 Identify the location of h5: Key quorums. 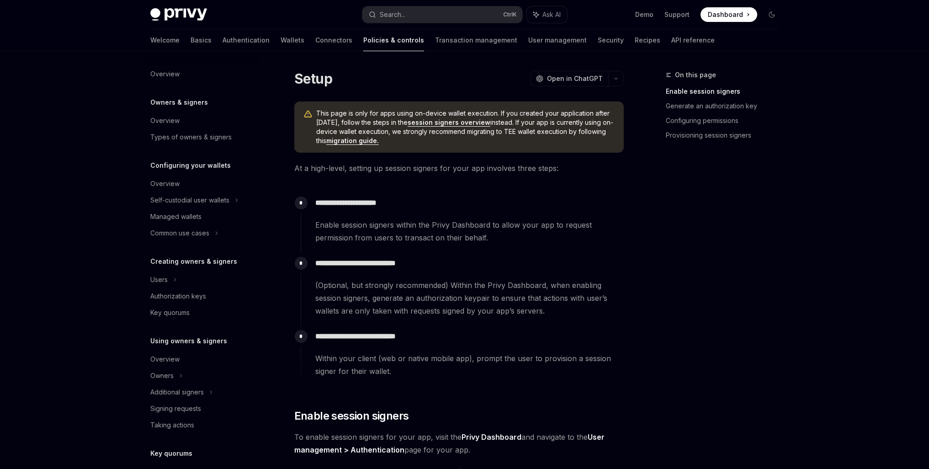
(171, 453).